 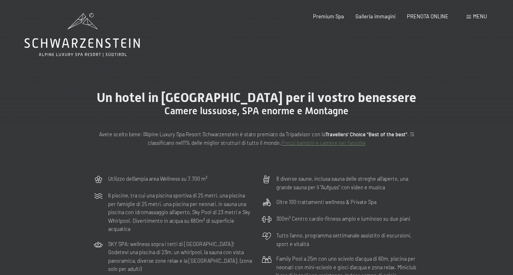 What do you see at coordinates (375, 16) in the screenshot?
I see `a: Galleria immagini` at bounding box center [375, 16].